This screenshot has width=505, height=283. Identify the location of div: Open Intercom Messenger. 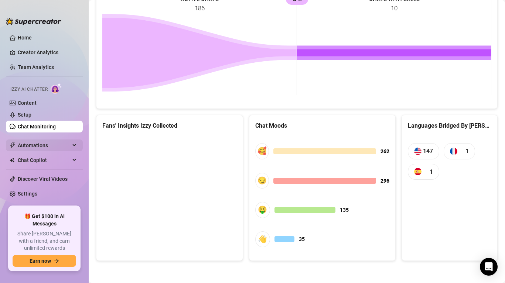
(489, 267).